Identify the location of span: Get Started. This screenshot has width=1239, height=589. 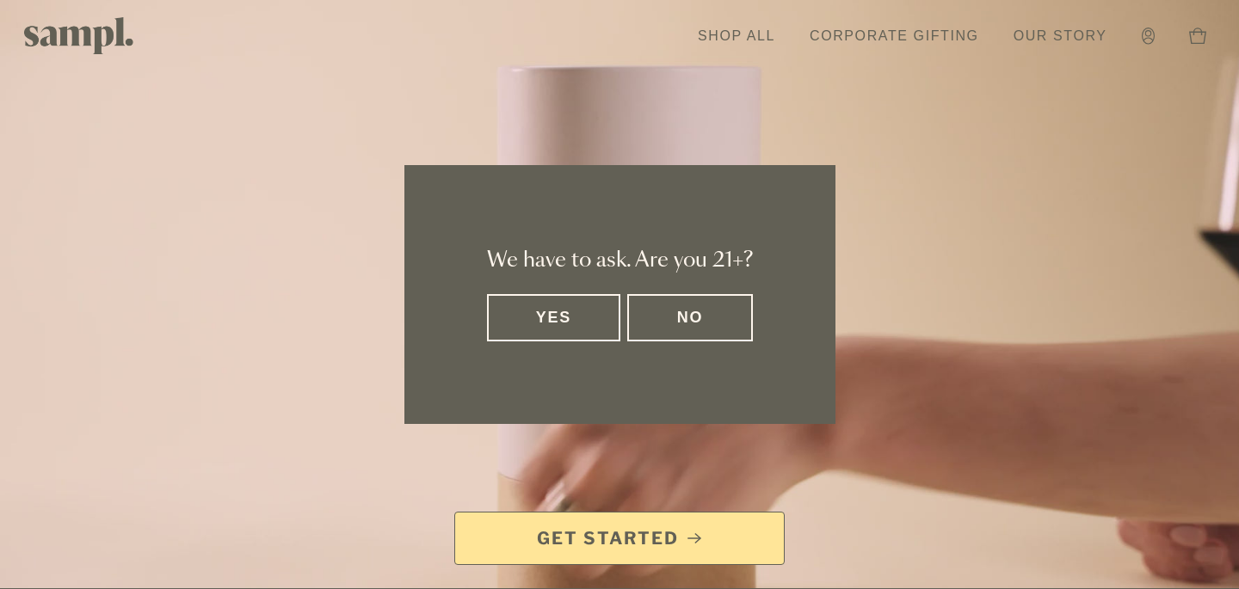
(607, 538).